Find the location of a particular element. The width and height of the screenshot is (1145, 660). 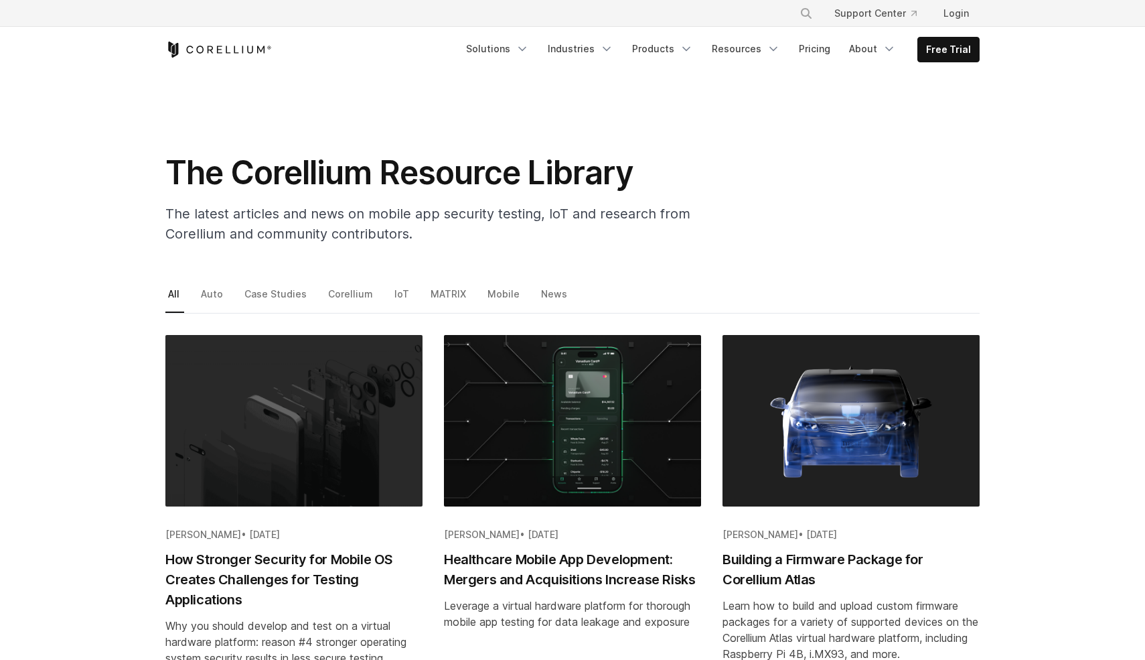

h2: Building a Firmware Package for Corellium Atlas is located at coordinates (851, 569).